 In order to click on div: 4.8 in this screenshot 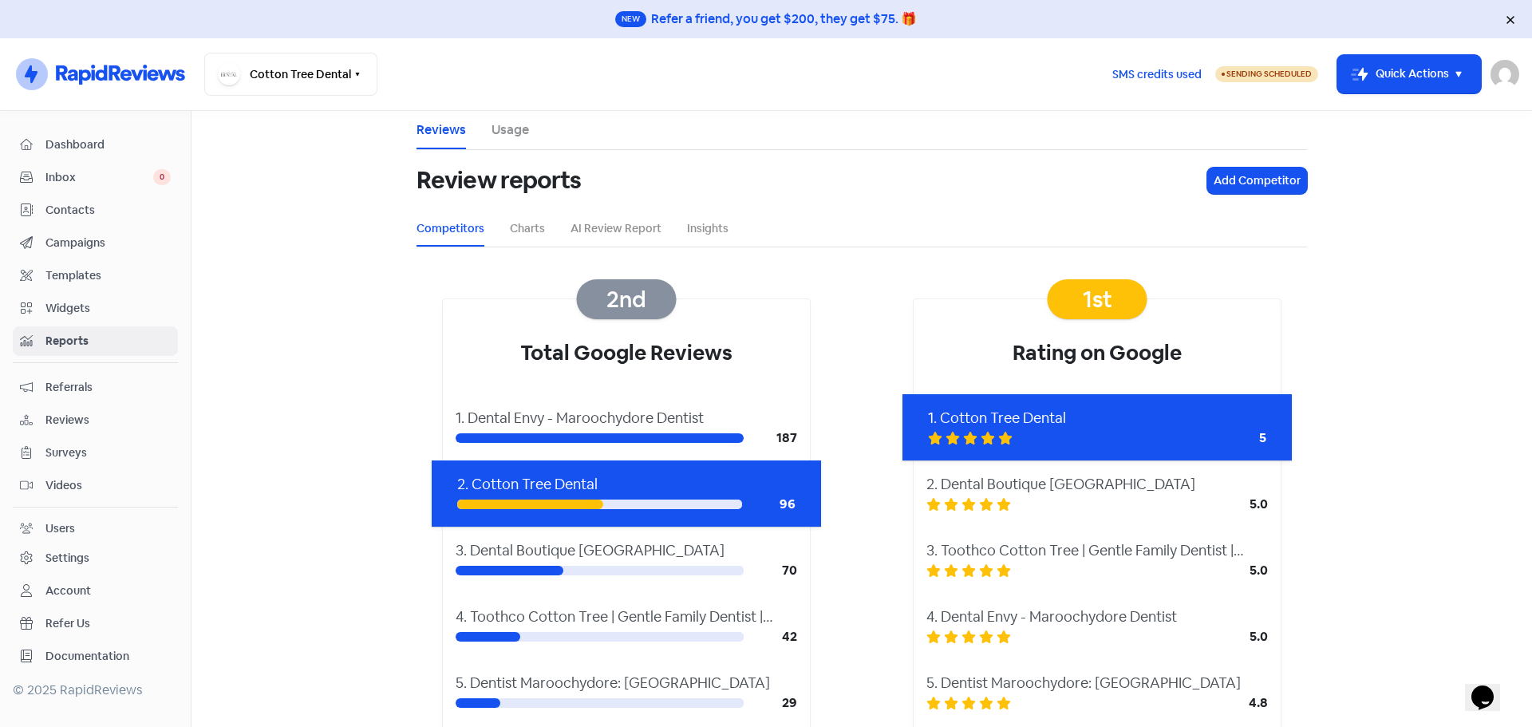, I will do `click(1236, 703)`.